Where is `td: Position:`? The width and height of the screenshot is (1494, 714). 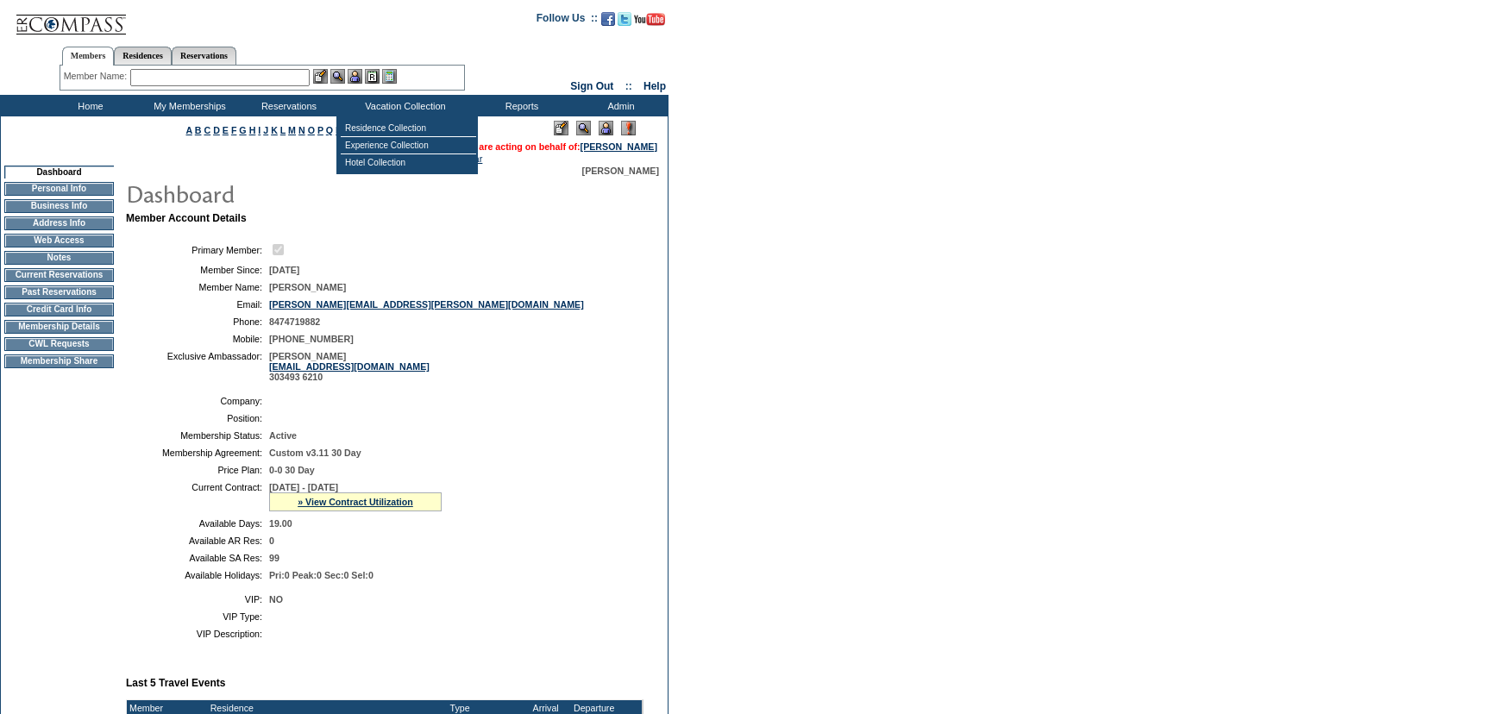 td: Position: is located at coordinates (197, 418).